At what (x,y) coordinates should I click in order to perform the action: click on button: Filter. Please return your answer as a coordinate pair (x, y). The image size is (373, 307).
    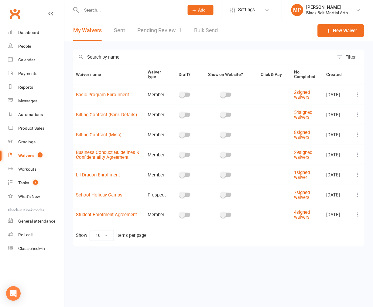
    Looking at the image, I should click on (349, 57).